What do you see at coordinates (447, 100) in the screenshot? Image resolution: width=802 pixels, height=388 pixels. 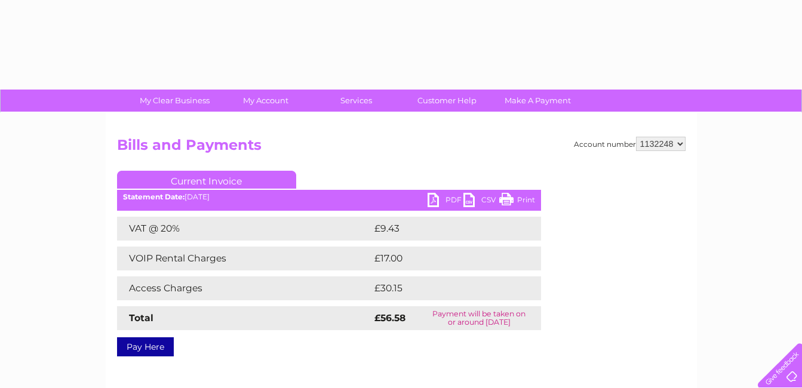 I see `a: Customer Help` at bounding box center [447, 100].